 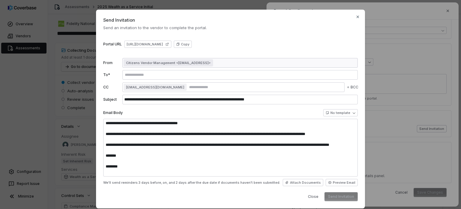 I want to click on button: Preview Email, so click(x=342, y=182).